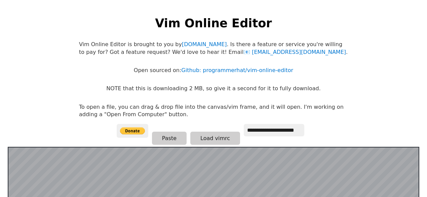 The height and width of the screenshot is (197, 427). I want to click on p: To open a file, you can drag & drop file into the canvas/vim frame, and it will open. I'm working..., so click(214, 111).